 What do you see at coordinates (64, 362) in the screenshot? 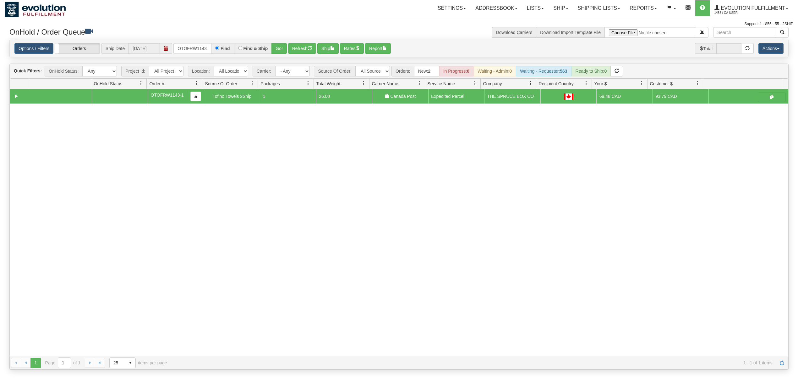
I see `input: Page 1` at bounding box center [64, 362].